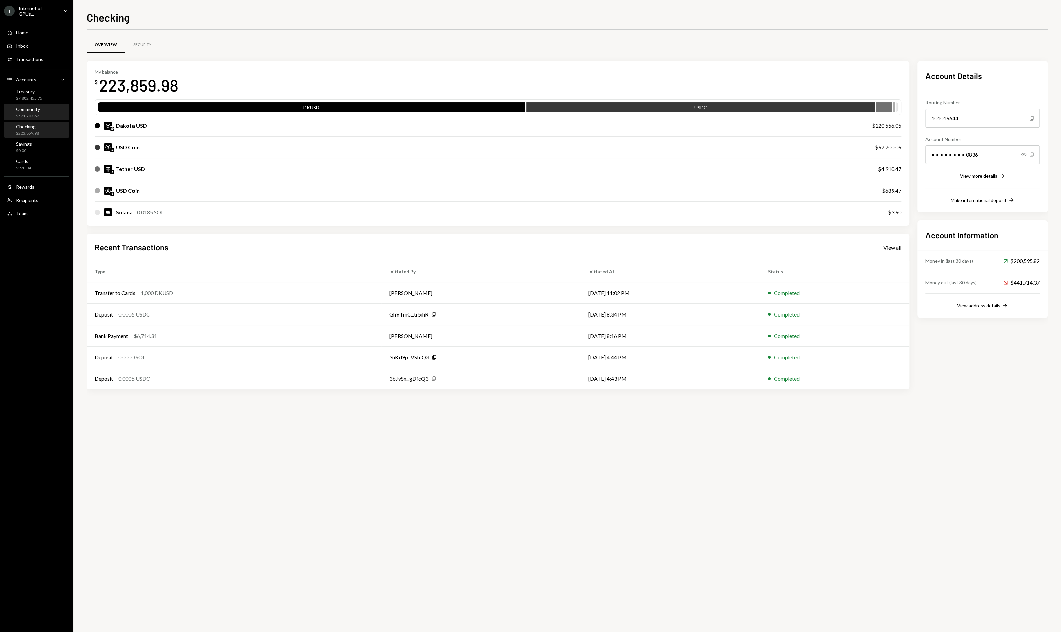 The height and width of the screenshot is (632, 1061). What do you see at coordinates (134, 378) in the screenshot?
I see `div: 0.0005 USDC` at bounding box center [134, 378].